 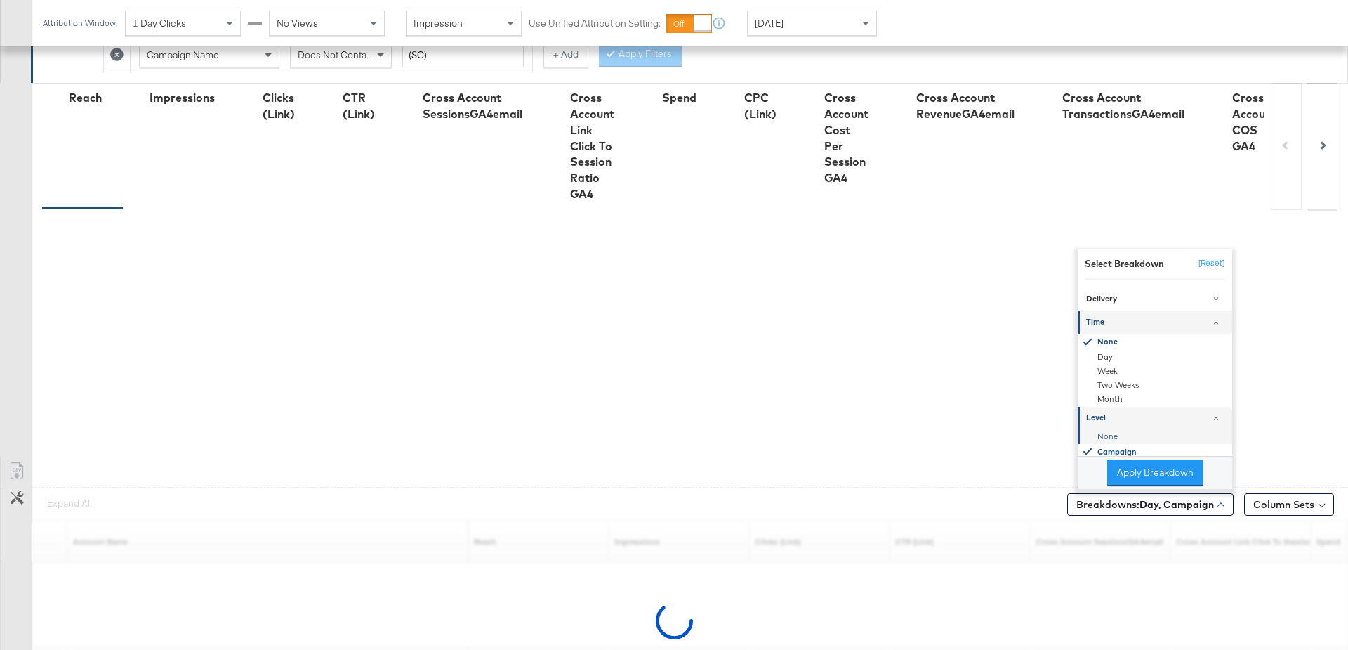 What do you see at coordinates (297, 23) in the screenshot?
I see `span: No Views` at bounding box center [297, 23].